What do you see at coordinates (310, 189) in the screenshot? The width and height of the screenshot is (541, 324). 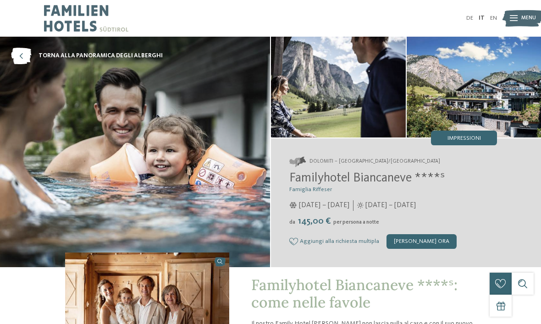 I see `span: Famiglia Riffeser` at bounding box center [310, 189].